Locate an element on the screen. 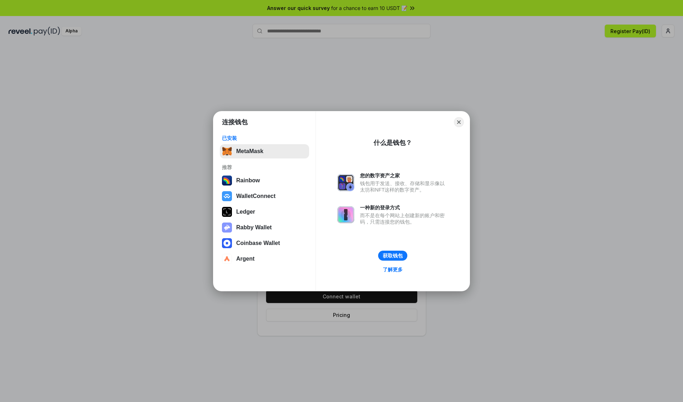  button: Rabby Wallet is located at coordinates (264, 227).